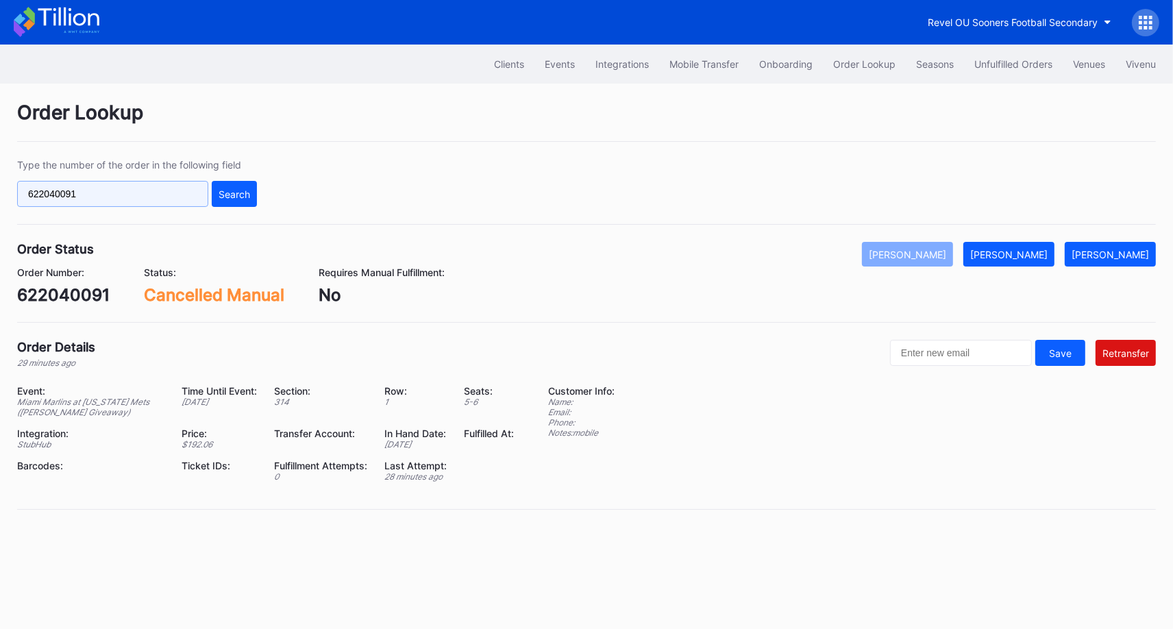 The width and height of the screenshot is (1173, 629). Describe the element at coordinates (581, 412) in the screenshot. I see `div: Email:` at that location.